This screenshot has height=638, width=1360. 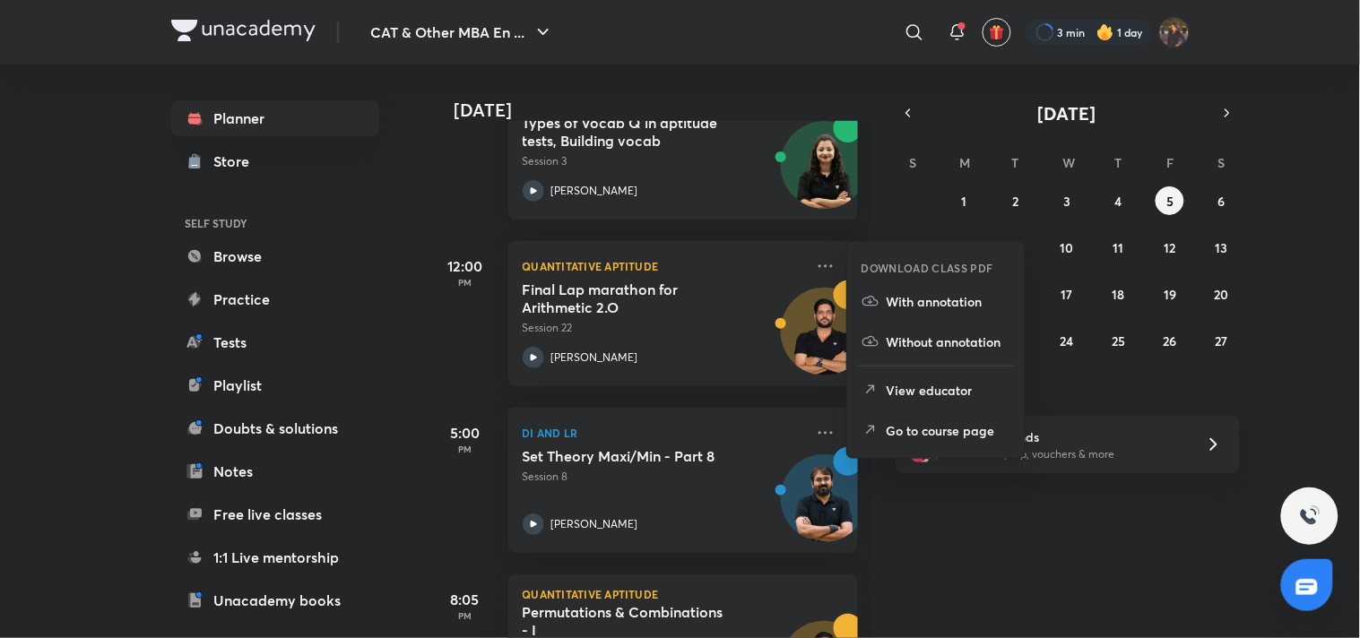 I want to click on abbr: September 2, 2025, so click(x=1015, y=201).